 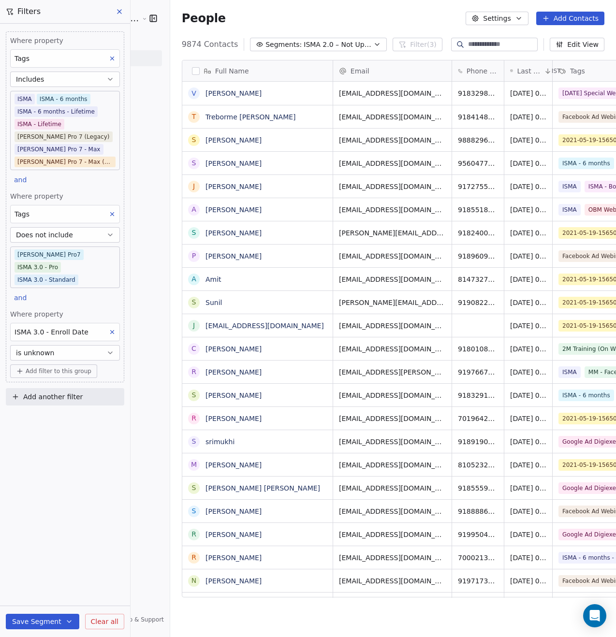 What do you see at coordinates (594, 616) in the screenshot?
I see `div: Open Intercom Messenger` at bounding box center [594, 616].